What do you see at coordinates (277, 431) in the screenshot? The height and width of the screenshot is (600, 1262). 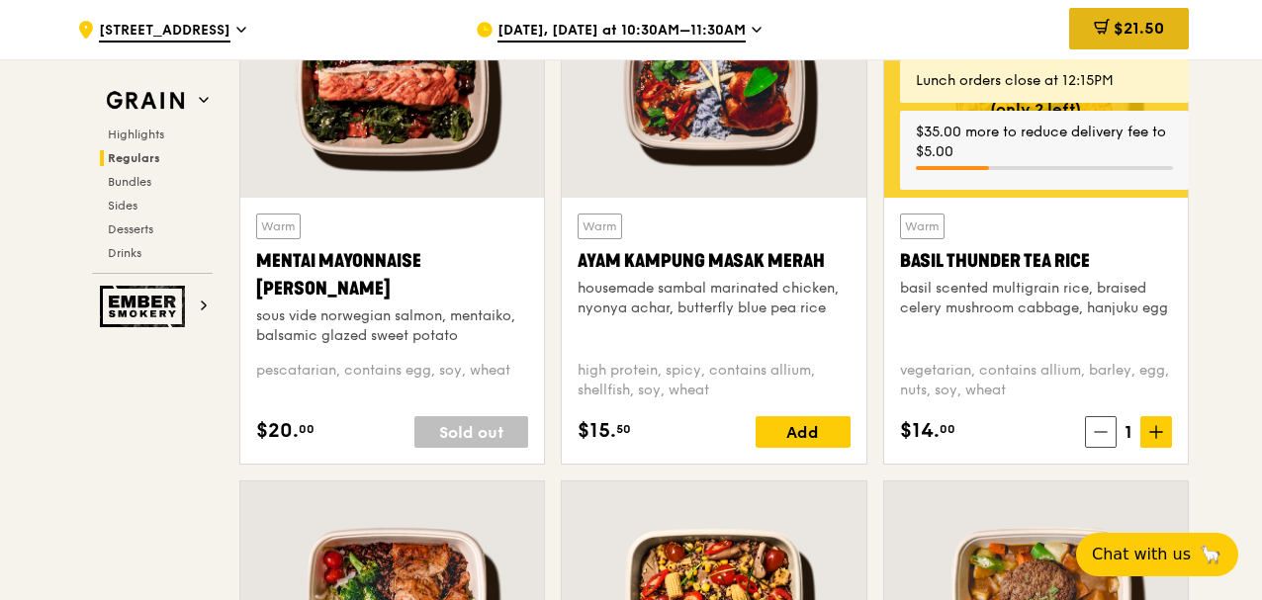 I see `span: $20.` at bounding box center [277, 431].